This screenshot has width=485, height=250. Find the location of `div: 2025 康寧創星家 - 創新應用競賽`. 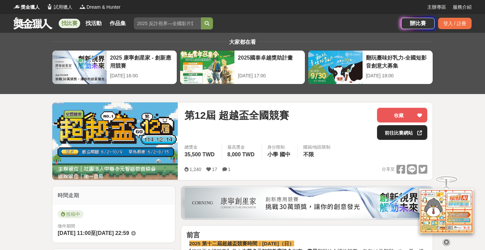

div: 2025 康寧創星家 - 創新應用競賽 is located at coordinates (141, 61).